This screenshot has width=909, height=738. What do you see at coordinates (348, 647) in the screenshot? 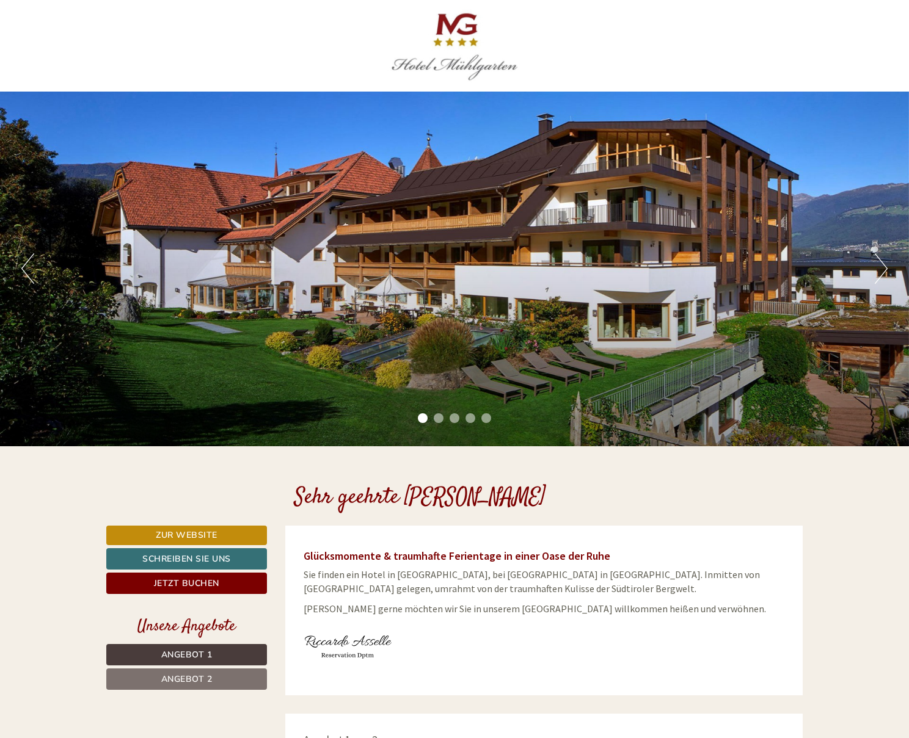
I see `img: user-152.jpg` at bounding box center [348, 647].